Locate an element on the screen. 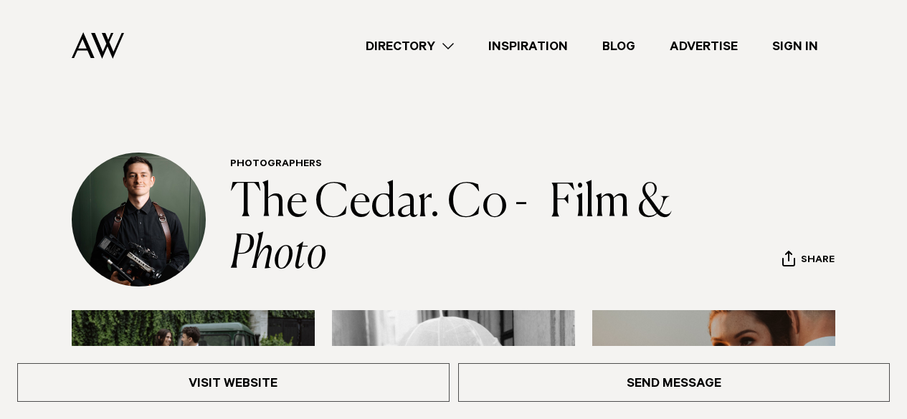 The height and width of the screenshot is (419, 907). a: Send Message is located at coordinates (674, 383).